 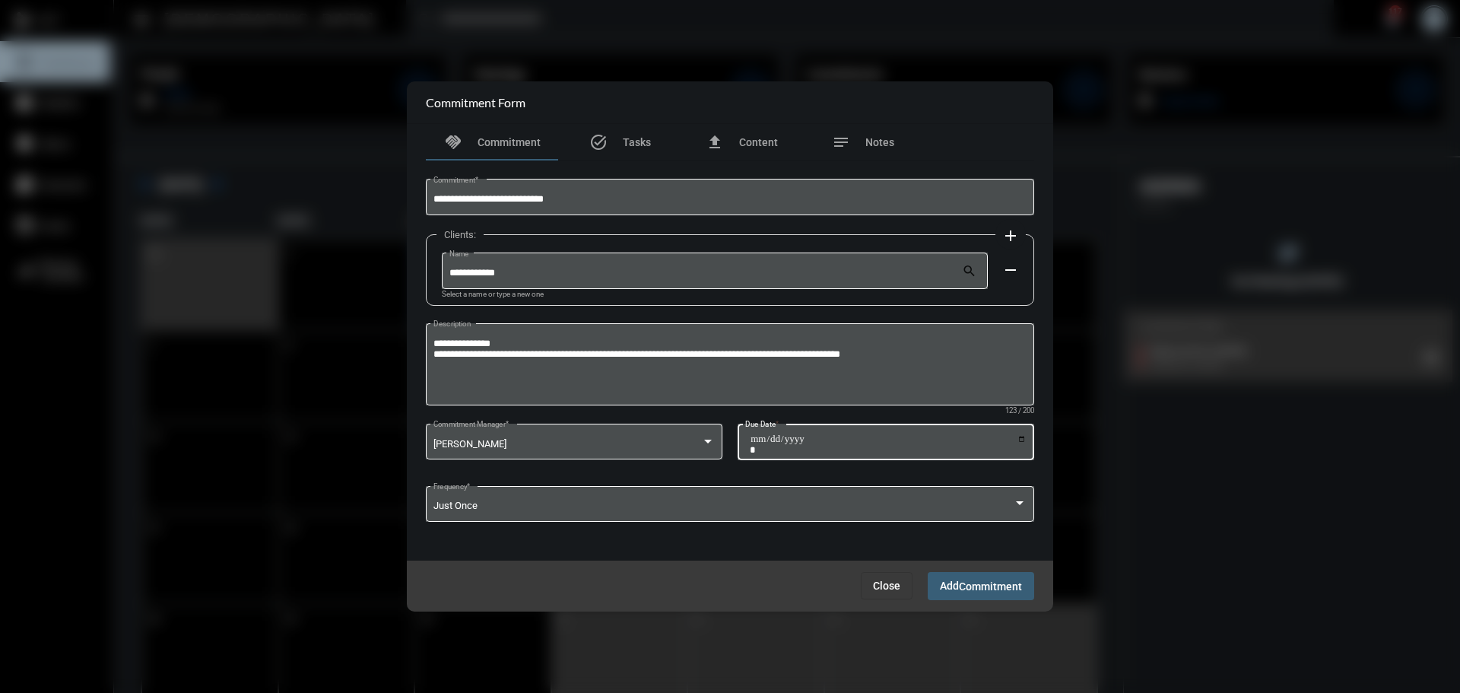 I want to click on mat-icon: notes, so click(x=841, y=142).